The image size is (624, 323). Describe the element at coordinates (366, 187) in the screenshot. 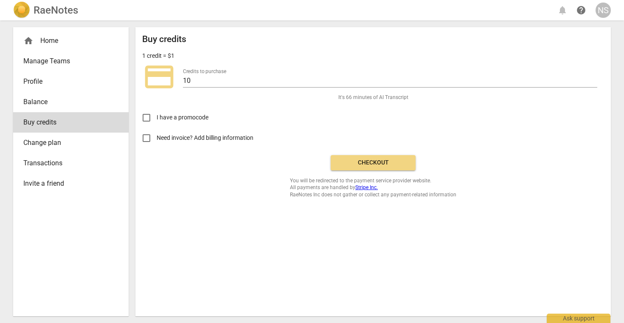

I see `a: Stripe Inc.` at that location.